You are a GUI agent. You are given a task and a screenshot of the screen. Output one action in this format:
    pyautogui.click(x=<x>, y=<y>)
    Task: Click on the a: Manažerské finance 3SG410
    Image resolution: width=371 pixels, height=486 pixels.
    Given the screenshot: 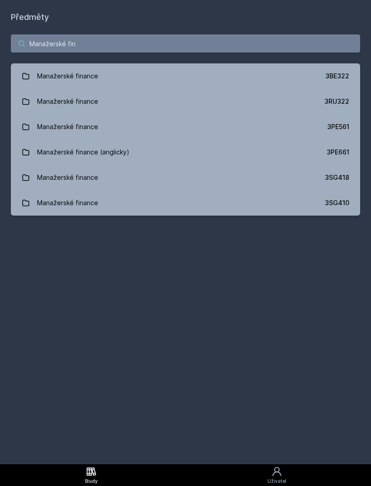 What is the action you would take?
    pyautogui.click(x=186, y=203)
    